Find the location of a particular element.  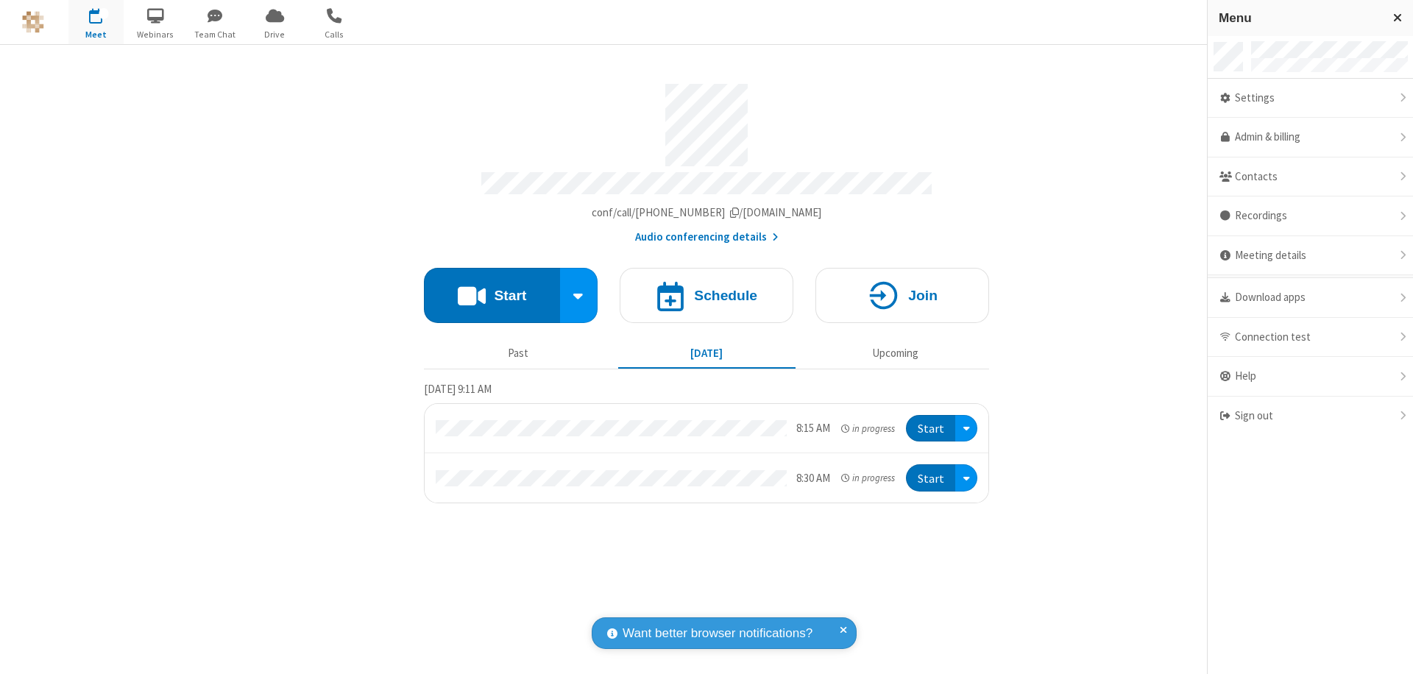

h4: Start is located at coordinates (510, 295).